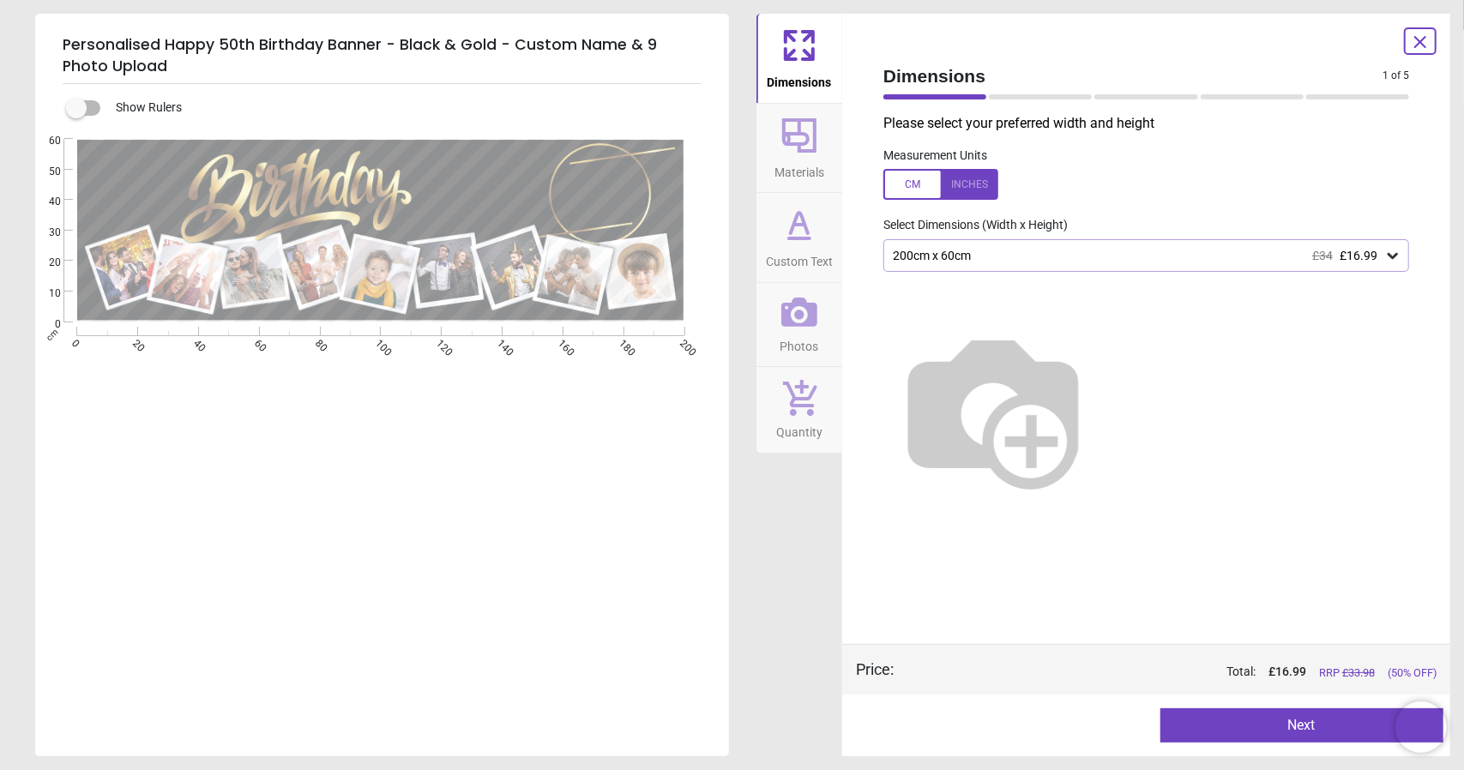  I want to click on span: £ 33.98, so click(1358, 672).